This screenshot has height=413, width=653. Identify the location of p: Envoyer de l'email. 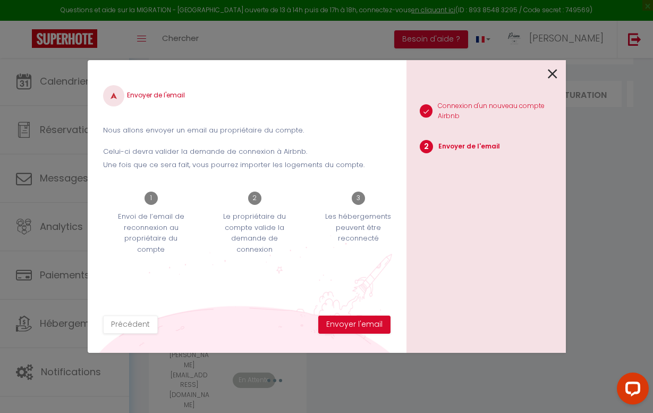
(470, 146).